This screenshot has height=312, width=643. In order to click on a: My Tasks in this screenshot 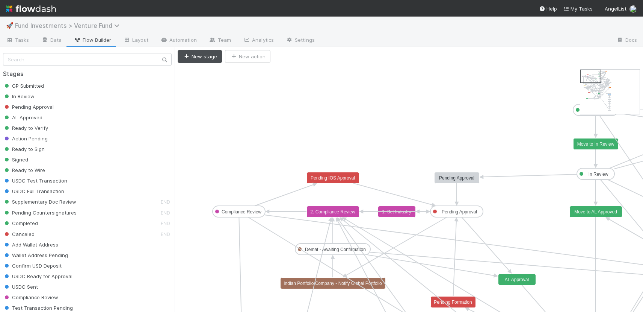, I will do `click(578, 9)`.